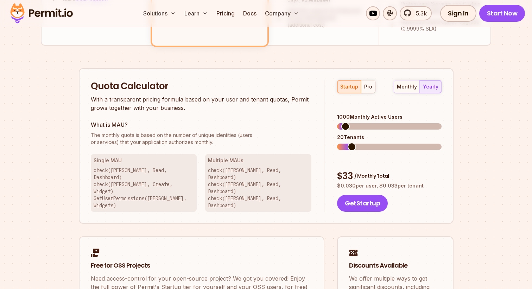 Image resolution: width=532 pixels, height=289 pixels. I want to click on img: Permit logo, so click(41, 13).